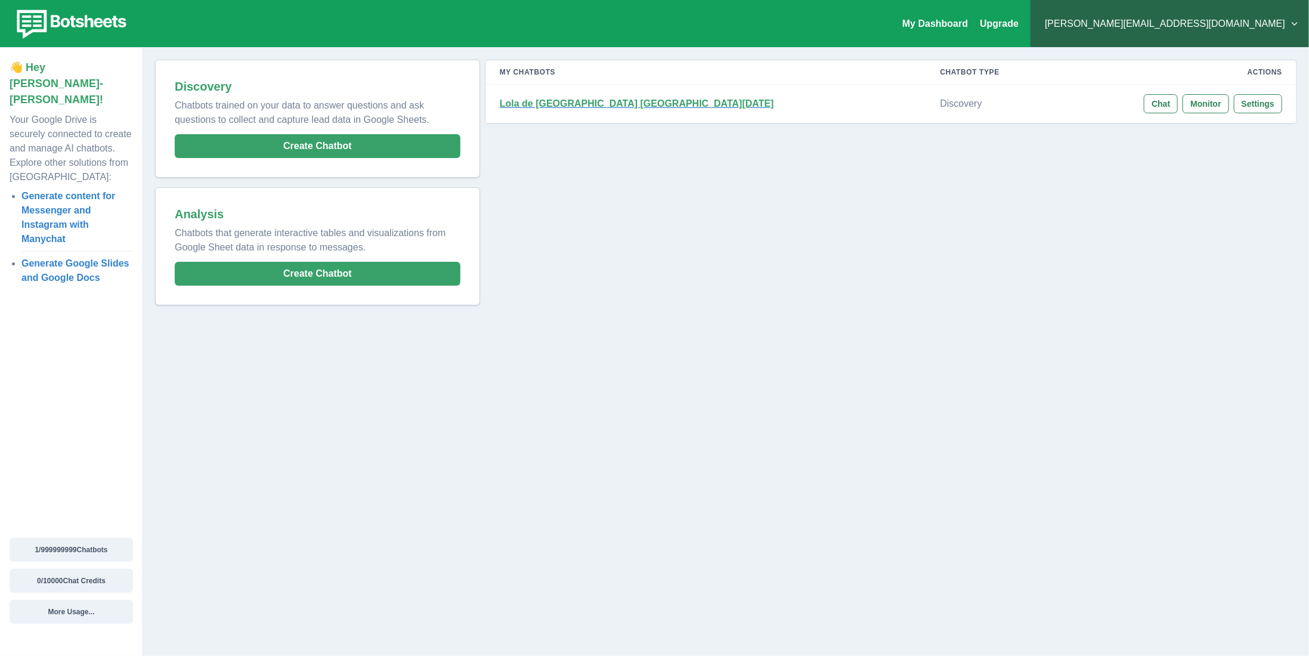 This screenshot has width=1309, height=656. What do you see at coordinates (71, 612) in the screenshot?
I see `button: More Usage...` at bounding box center [71, 612].